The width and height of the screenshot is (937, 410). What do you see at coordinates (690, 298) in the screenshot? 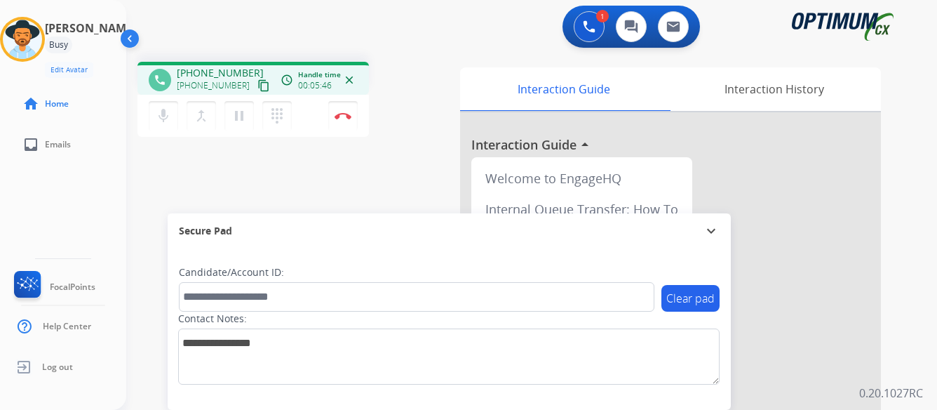
I see `button: Clear pad` at bounding box center [690, 298].